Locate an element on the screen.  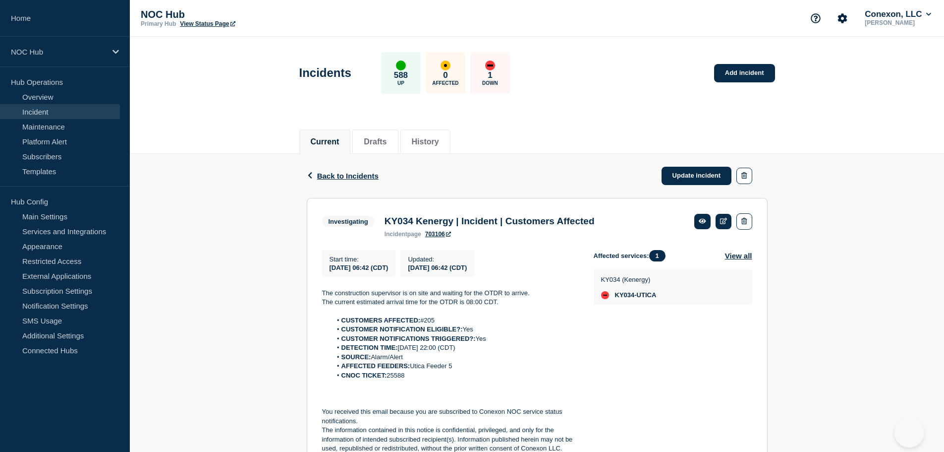
button: Current is located at coordinates (325, 142).